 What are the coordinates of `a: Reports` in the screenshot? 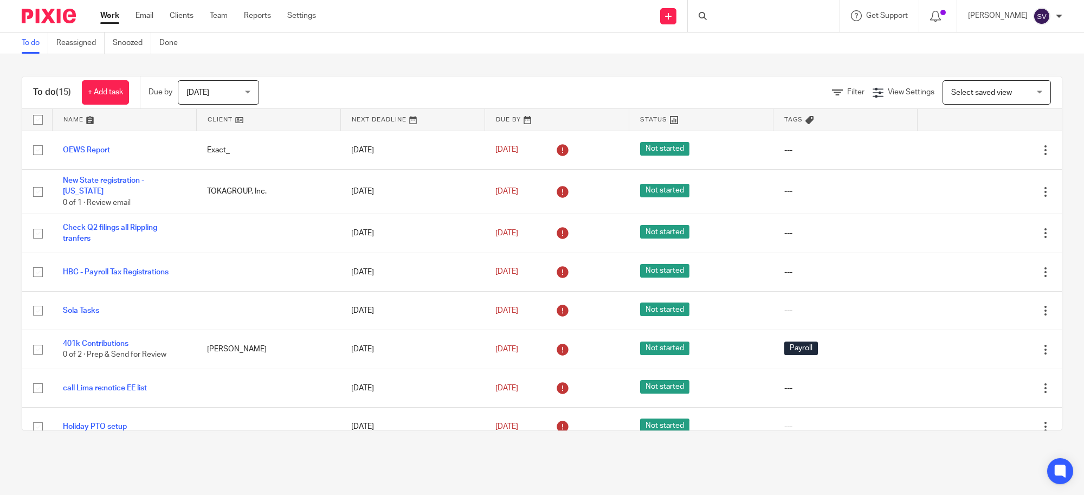 It's located at (257, 16).